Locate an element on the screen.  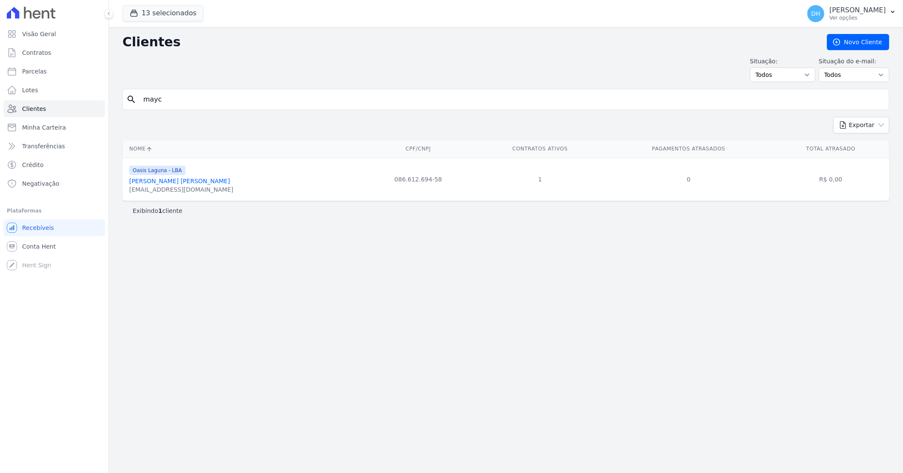
td: R$ 0,00 is located at coordinates (831, 179).